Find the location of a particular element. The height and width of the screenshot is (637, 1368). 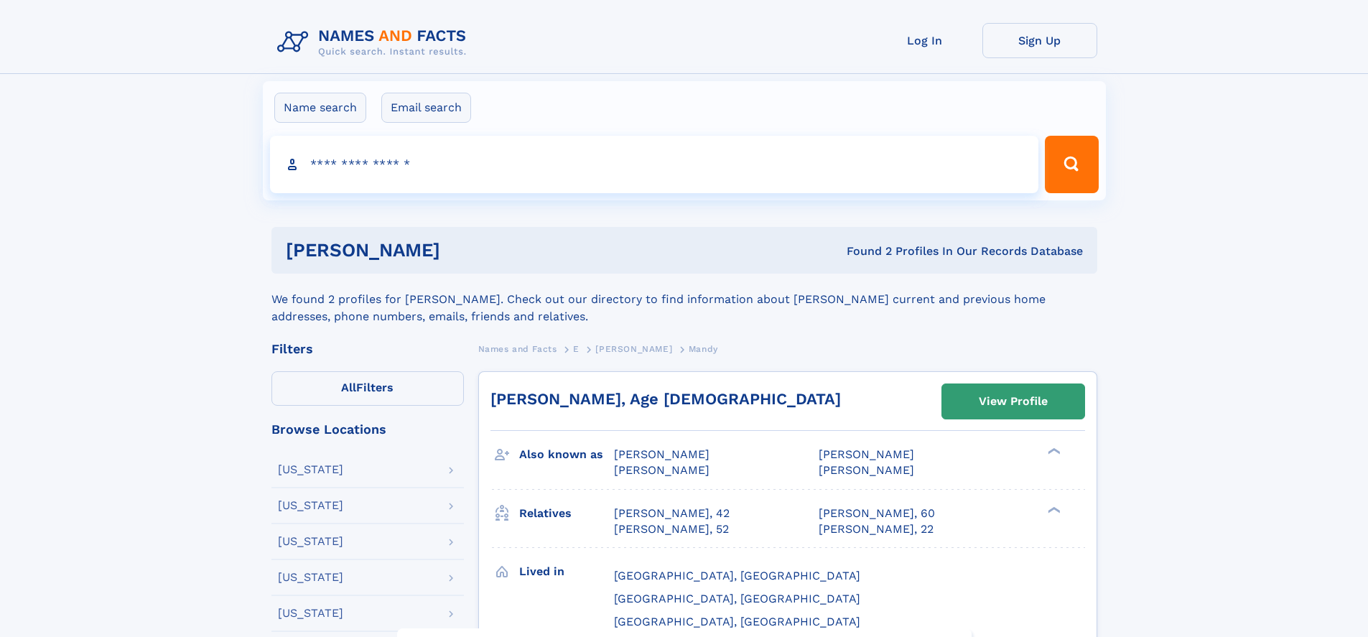

span: All is located at coordinates (348, 387).